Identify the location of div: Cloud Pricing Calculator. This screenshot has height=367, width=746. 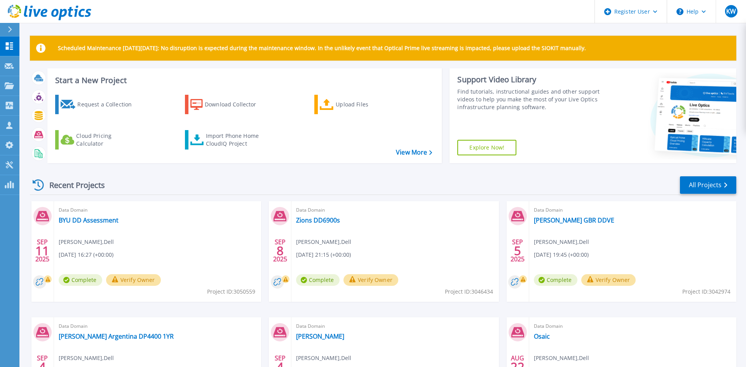
(107, 140).